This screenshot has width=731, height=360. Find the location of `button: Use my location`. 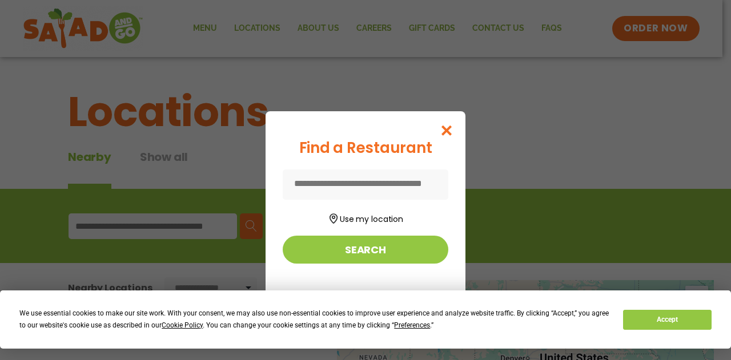

button: Use my location is located at coordinates (365, 218).